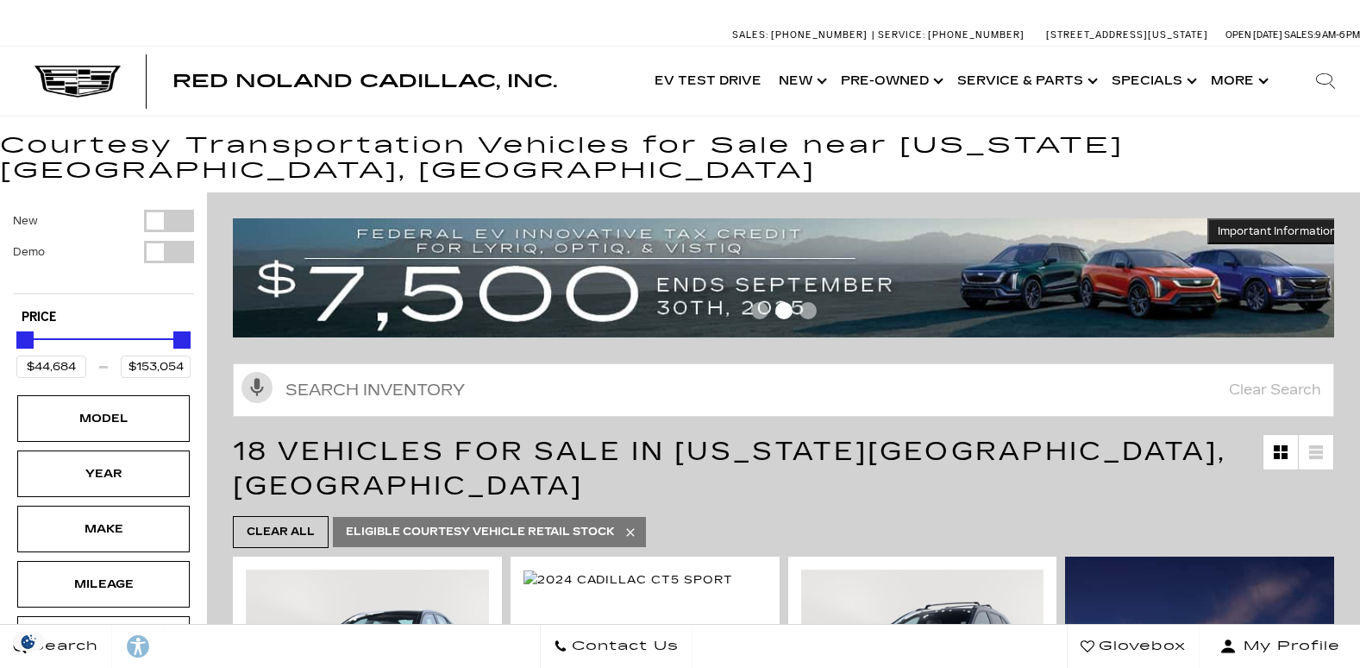  I want to click on span: Glovebox, so click(1140, 646).